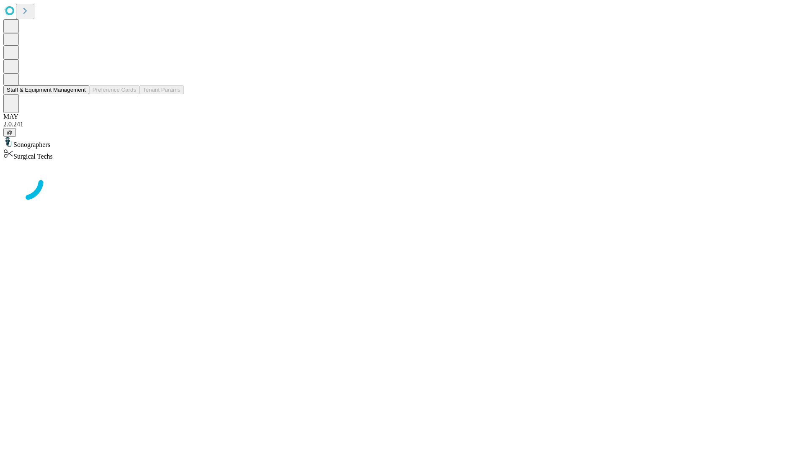  What do you see at coordinates (402, 155) in the screenshot?
I see `div: Surgical Techs` at bounding box center [402, 155].